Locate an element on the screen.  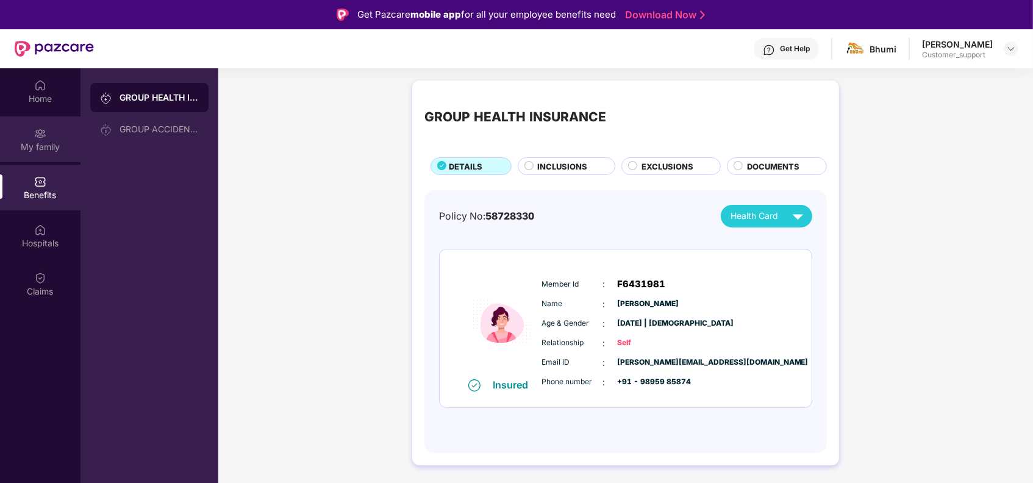
img: svg+xml;base64,PHN2ZyBpZD0iSG9tZSIgeG1sbnM9Imh0dHA6Ly93d3cudzMub3JnLzIwMDAvc3ZnIiB3aWR0aD0iMjAiIG... is located at coordinates (40, 85).